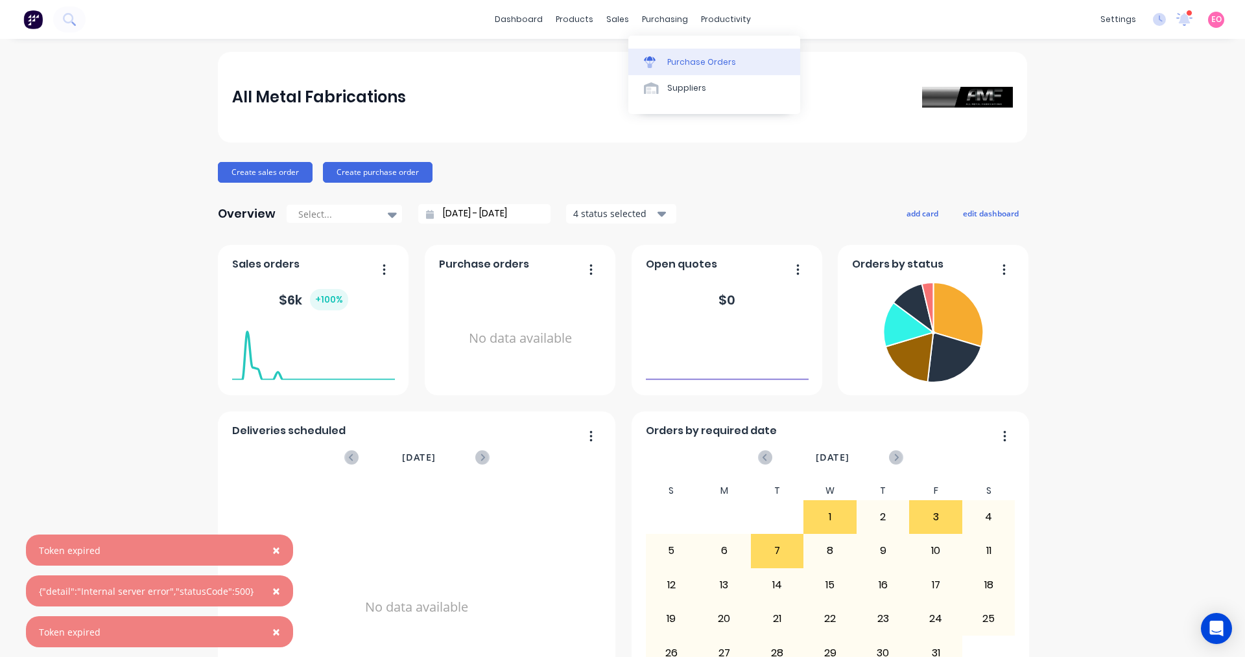  Describe the element at coordinates (883, 619) in the screenshot. I see `div: 23` at that location.